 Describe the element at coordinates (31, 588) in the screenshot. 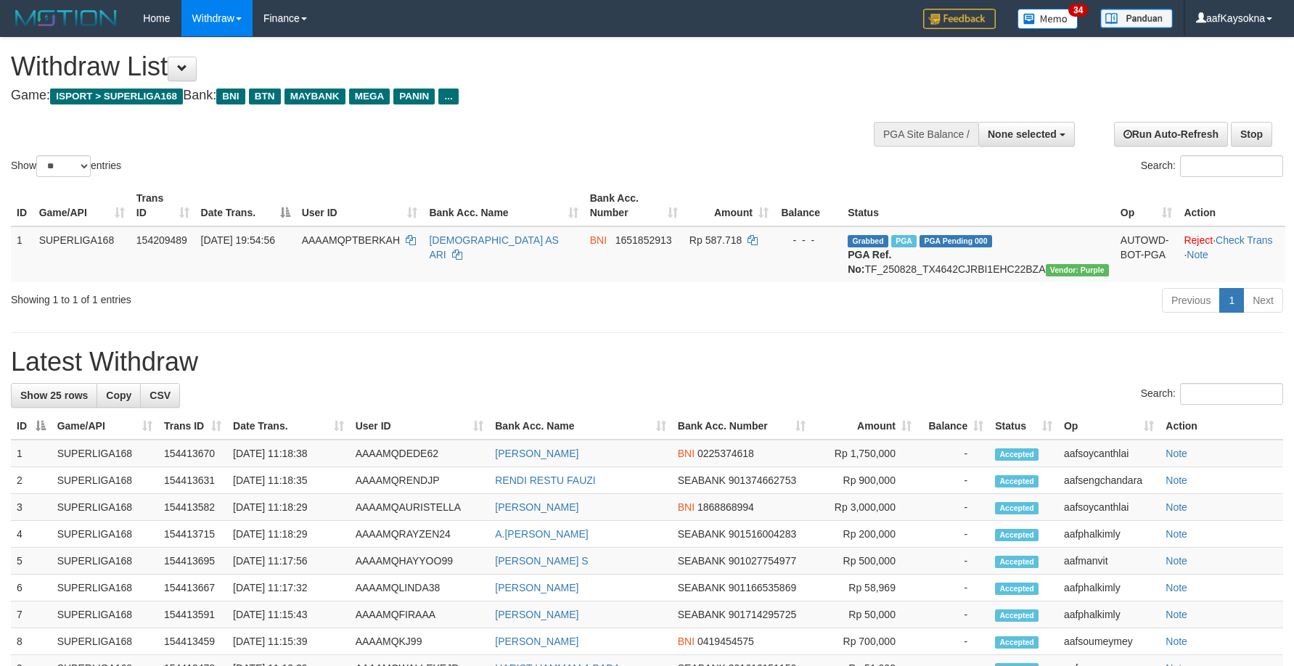

I see `td: 6` at that location.